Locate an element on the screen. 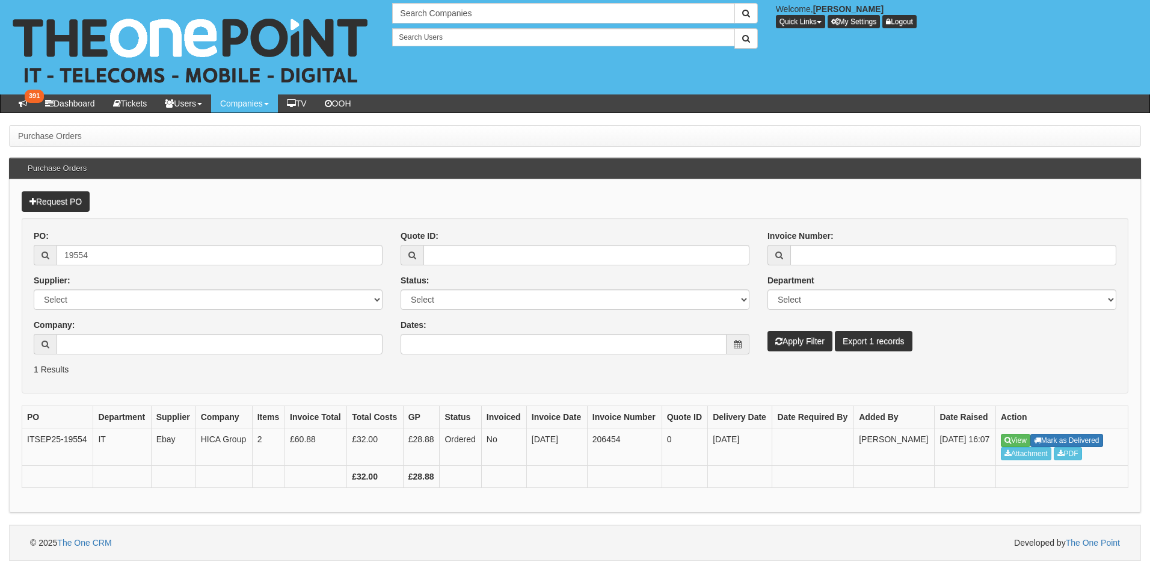 The width and height of the screenshot is (1150, 565). td: 2 is located at coordinates (268, 447).